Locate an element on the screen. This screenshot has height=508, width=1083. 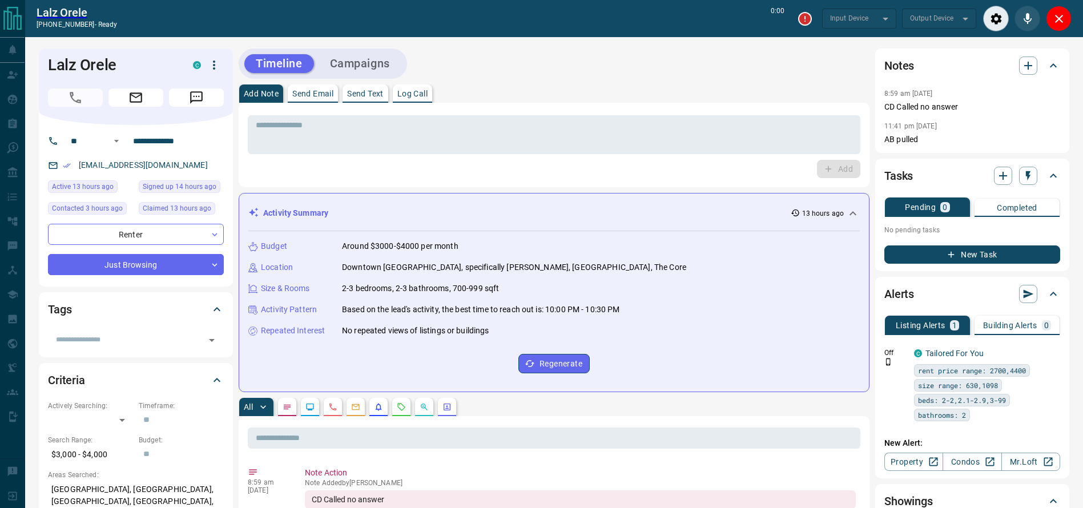
div: Just Browsing is located at coordinates (136, 264).